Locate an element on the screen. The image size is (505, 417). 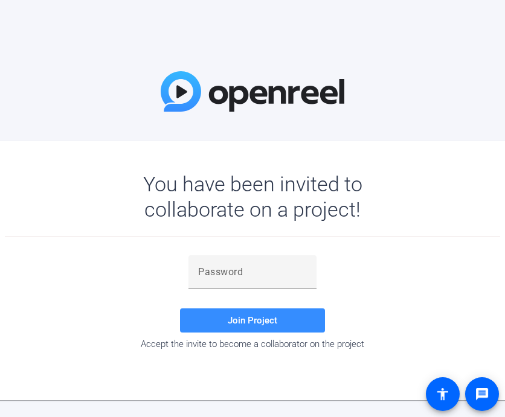
div: Accept the invite to become a collaborator on the project is located at coordinates (252, 344).